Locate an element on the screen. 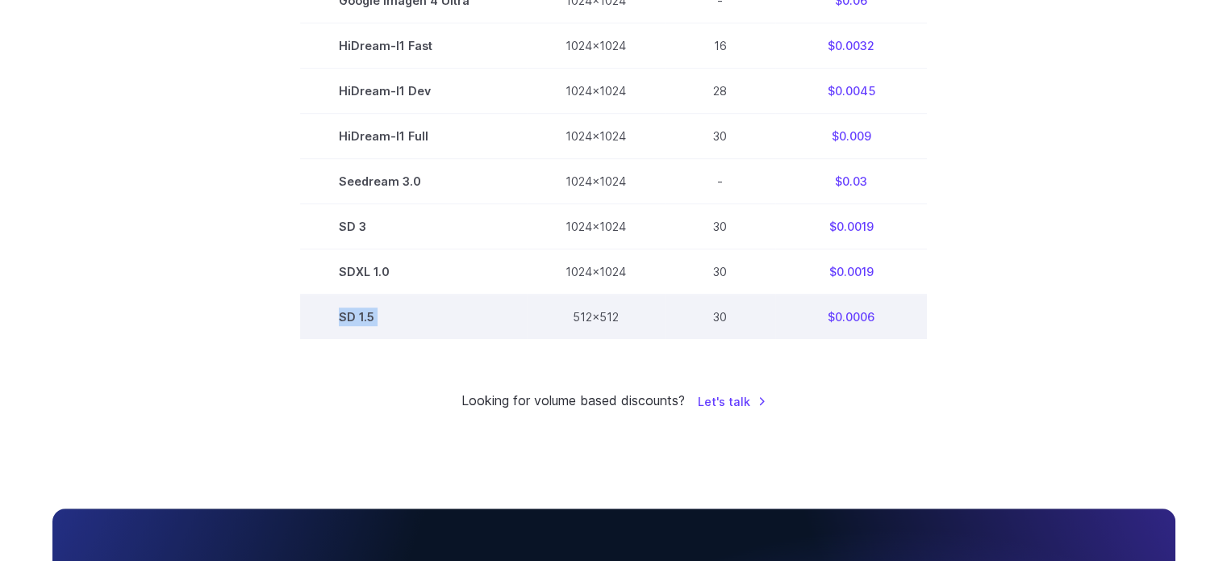 The height and width of the screenshot is (561, 1227). td: HiDream-I1 Fast is located at coordinates (413, 46).